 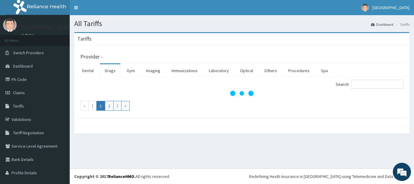 I want to click on a: Optical, so click(x=247, y=71).